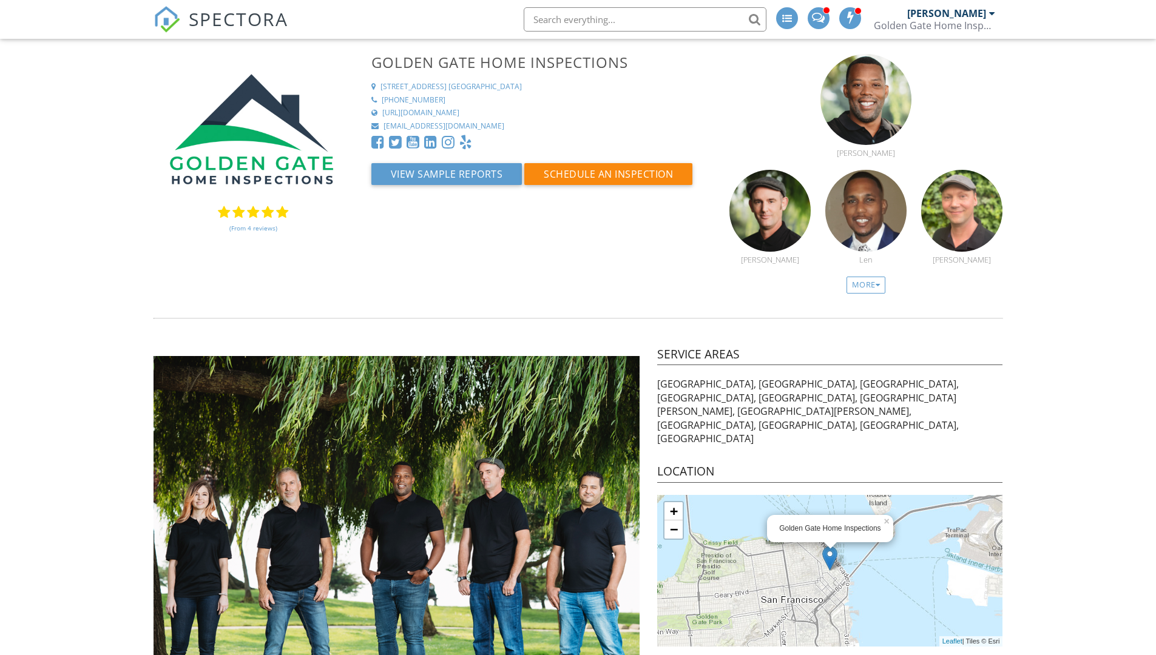  Describe the element at coordinates (866, 99) in the screenshot. I see `img: christopherblackheadshotsquareclose.png` at that location.